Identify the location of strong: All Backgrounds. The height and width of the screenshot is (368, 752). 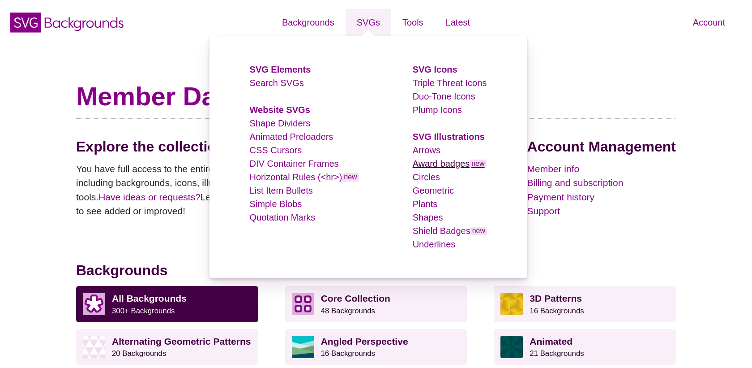
(149, 298).